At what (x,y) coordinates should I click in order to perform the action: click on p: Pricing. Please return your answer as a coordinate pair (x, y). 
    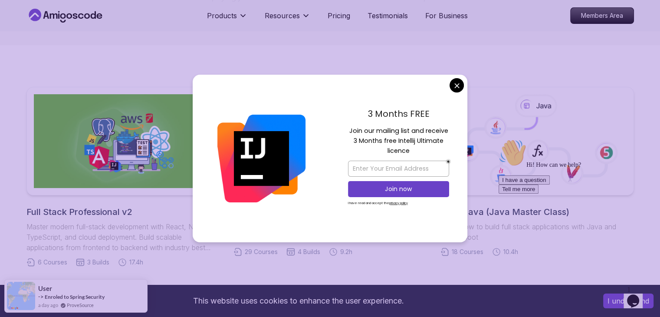
    Looking at the image, I should click on (339, 16).